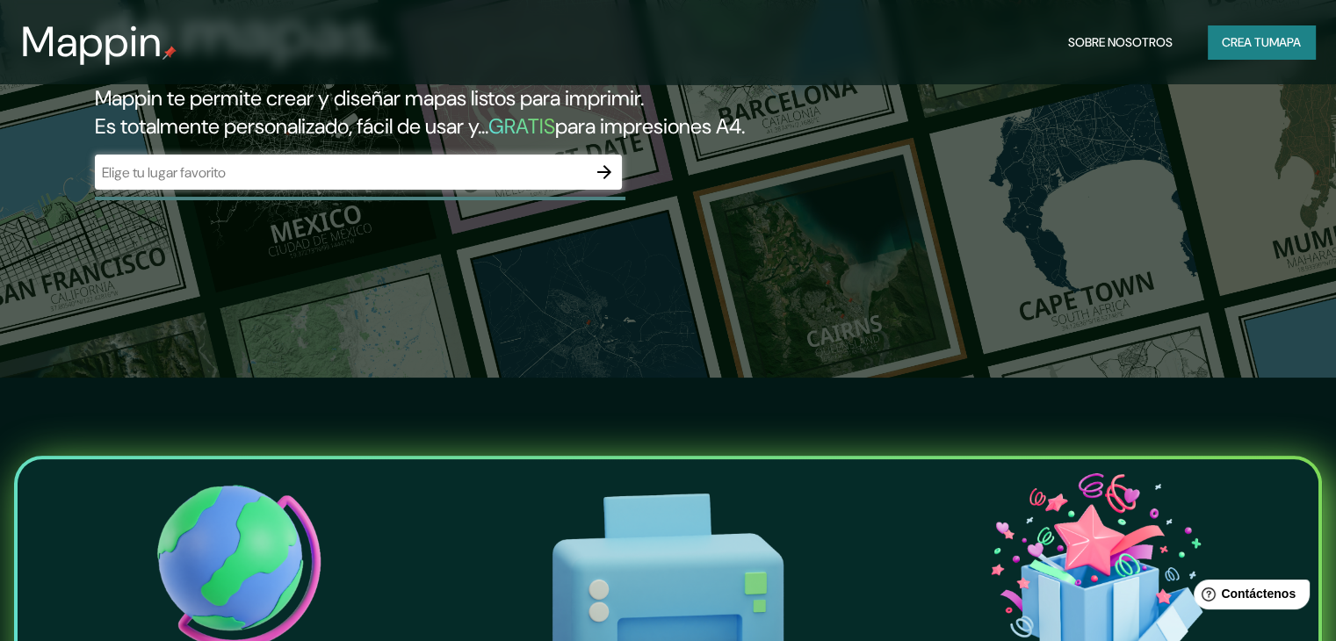 Image resolution: width=1336 pixels, height=641 pixels. I want to click on font: GRATIS, so click(522, 126).